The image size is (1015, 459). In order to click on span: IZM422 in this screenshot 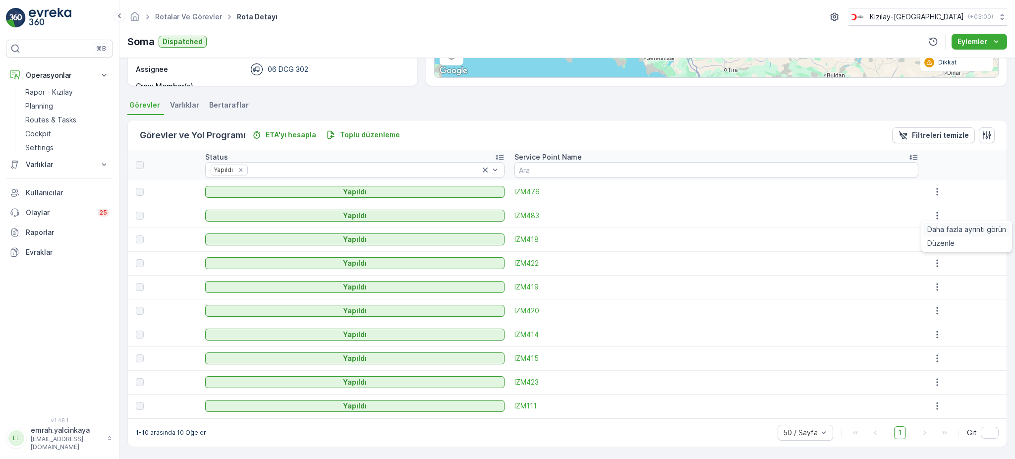, I will do `click(716, 263)`.